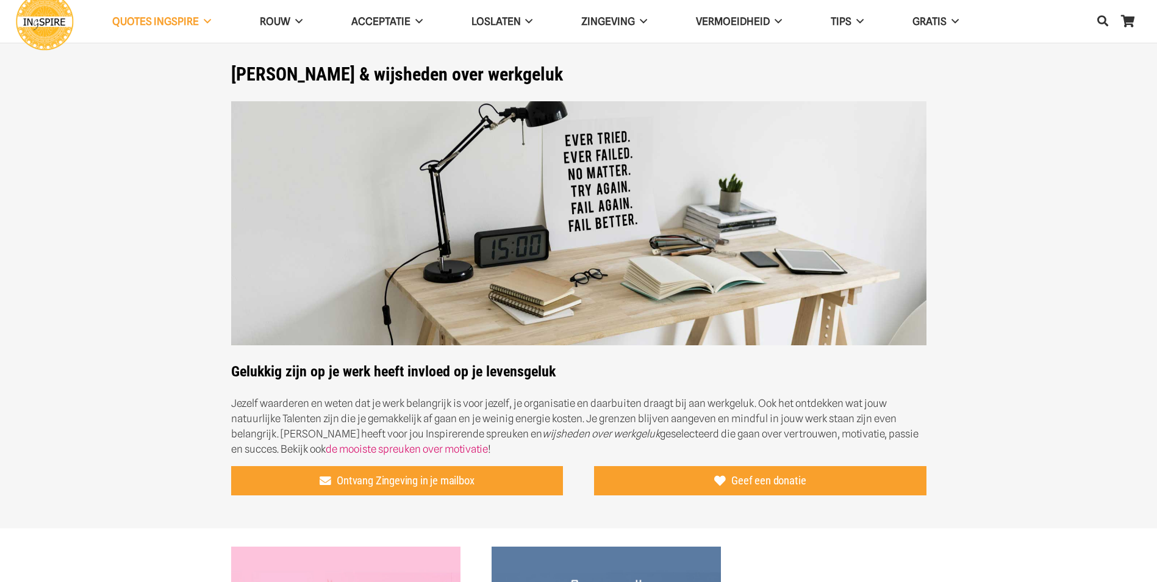  I want to click on span: Acceptatie, so click(381, 21).